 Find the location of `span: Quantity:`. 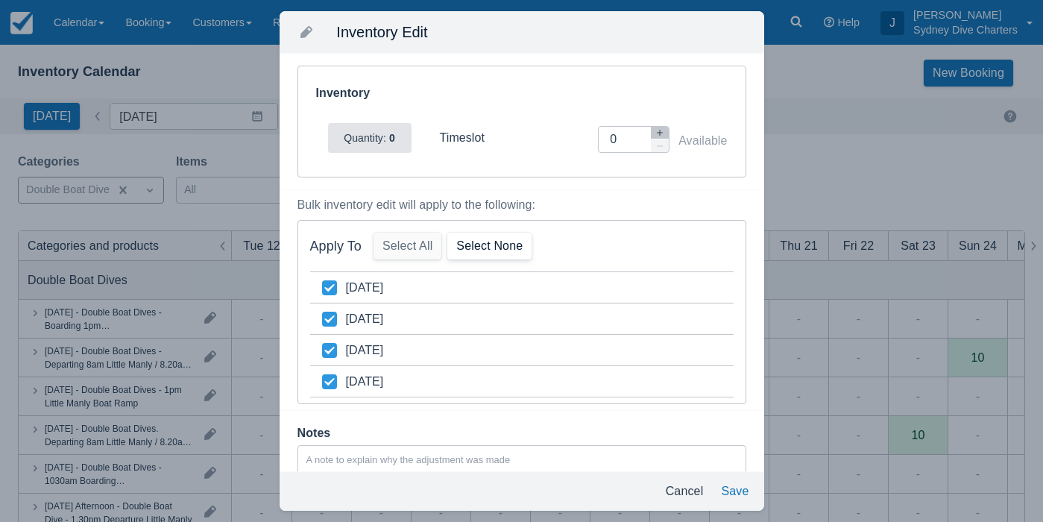

span: Quantity: is located at coordinates (365, 138).